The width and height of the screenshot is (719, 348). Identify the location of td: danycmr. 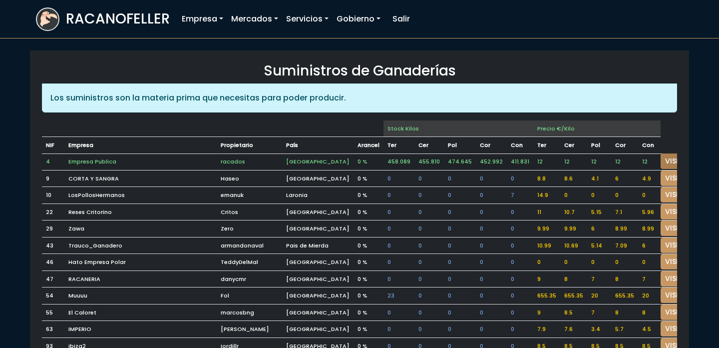
(249, 279).